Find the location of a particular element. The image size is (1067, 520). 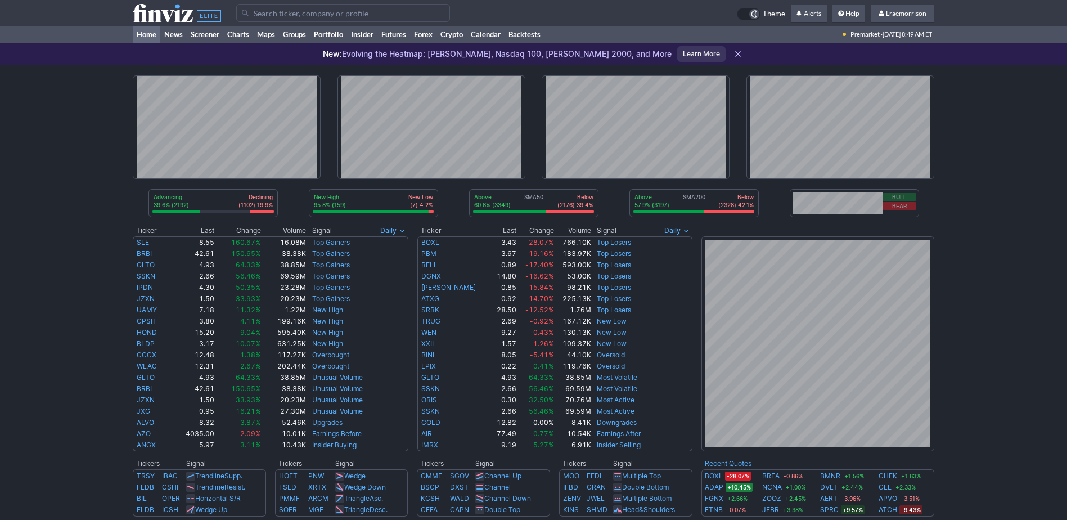

a: ATXG is located at coordinates (430, 298).